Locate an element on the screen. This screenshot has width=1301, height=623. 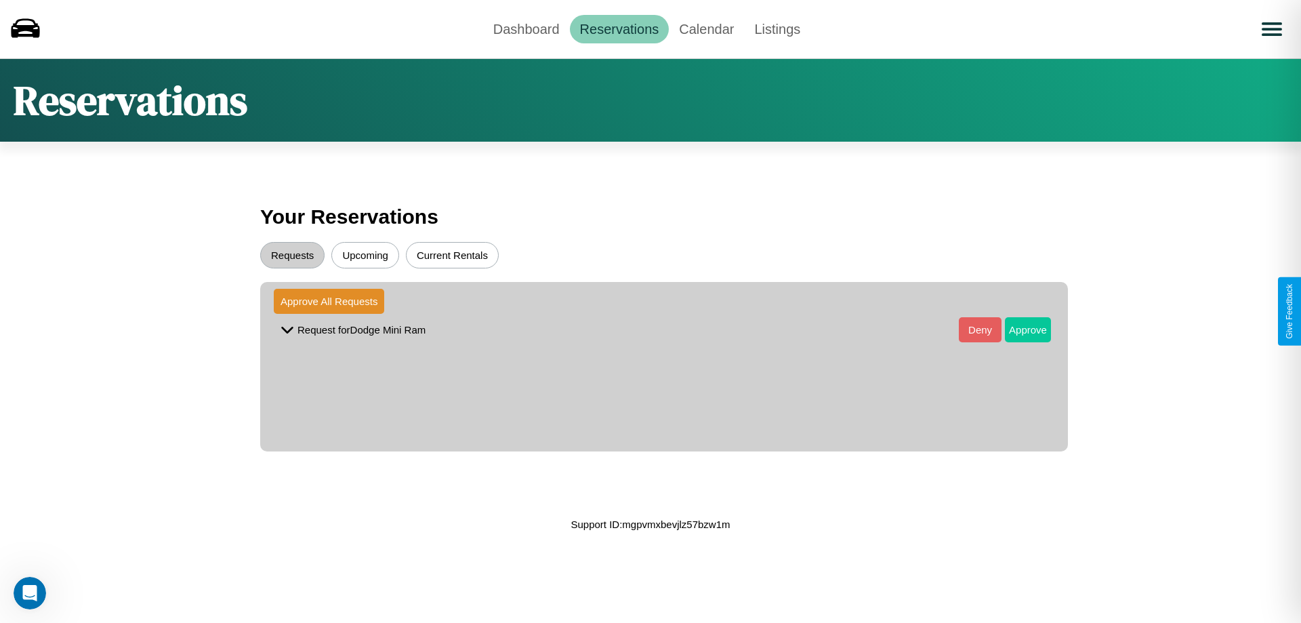
h3: Your Reservations is located at coordinates (650, 217).